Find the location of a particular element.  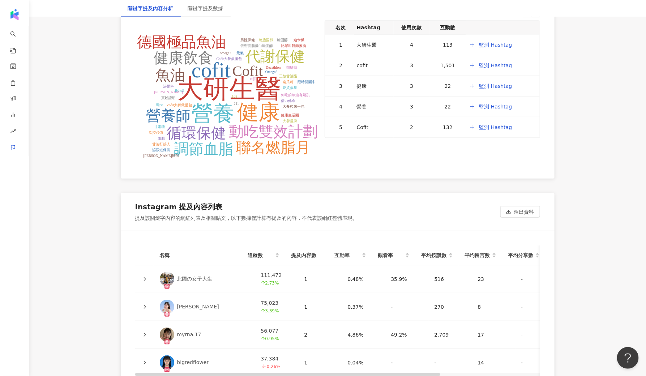

div: Cofit is located at coordinates (374, 127).